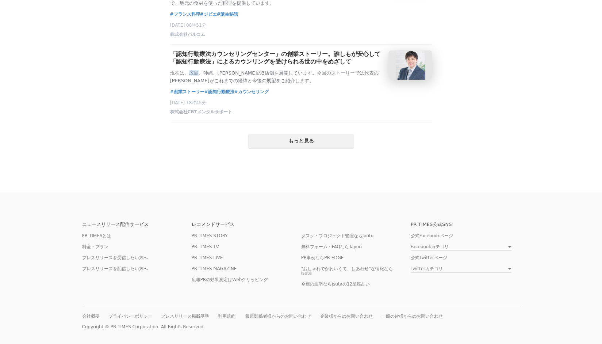 The height and width of the screenshot is (344, 602). Describe the element at coordinates (219, 92) in the screenshot. I see `span: #認知行動療法` at that location.